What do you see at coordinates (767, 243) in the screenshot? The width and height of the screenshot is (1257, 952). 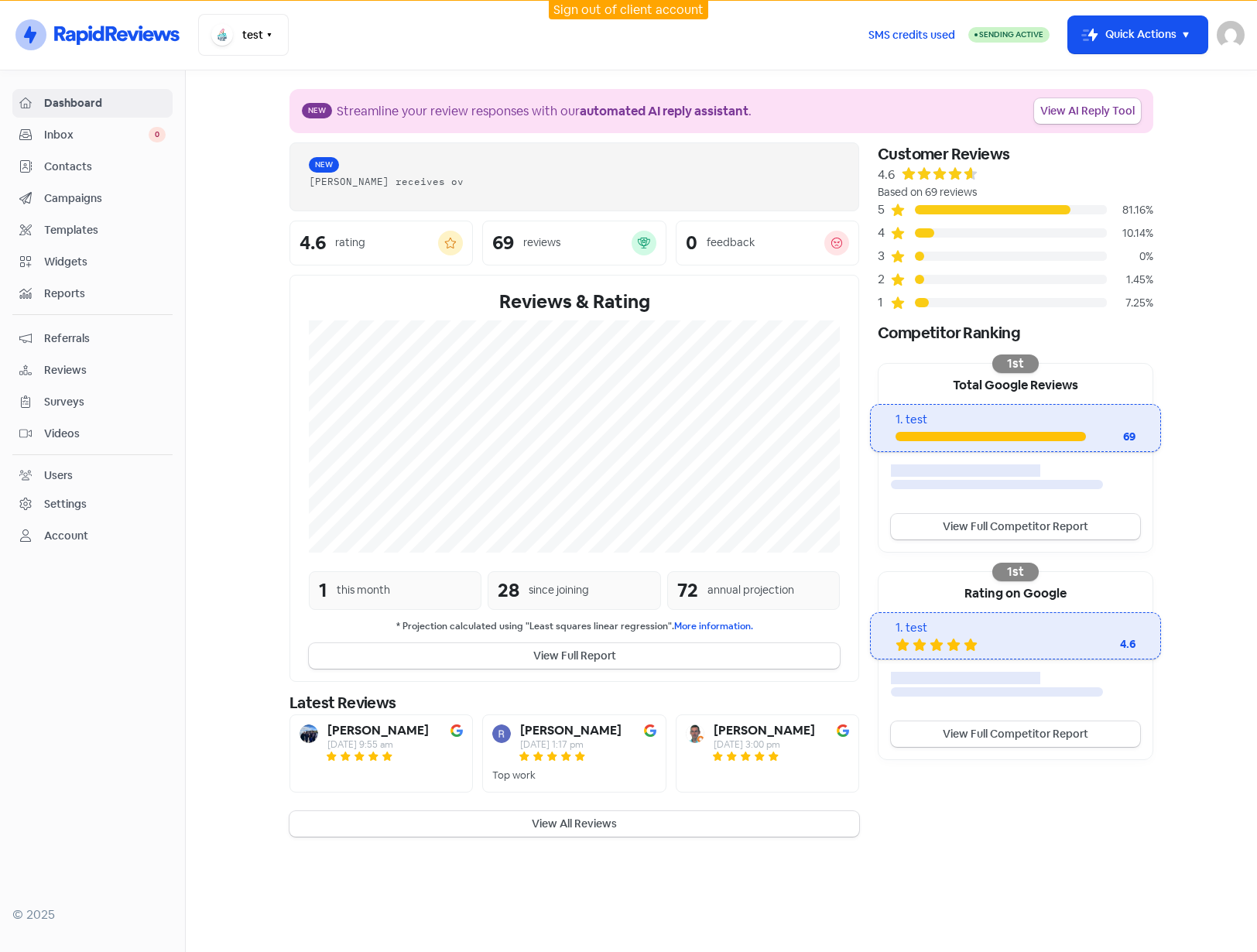 I see `a: 0feedback` at bounding box center [767, 243].